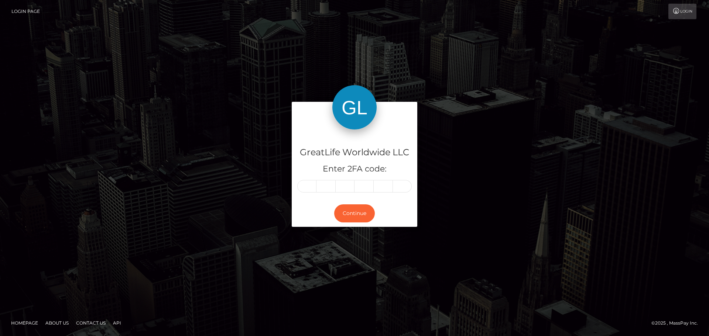  I want to click on a: About Us, so click(57, 323).